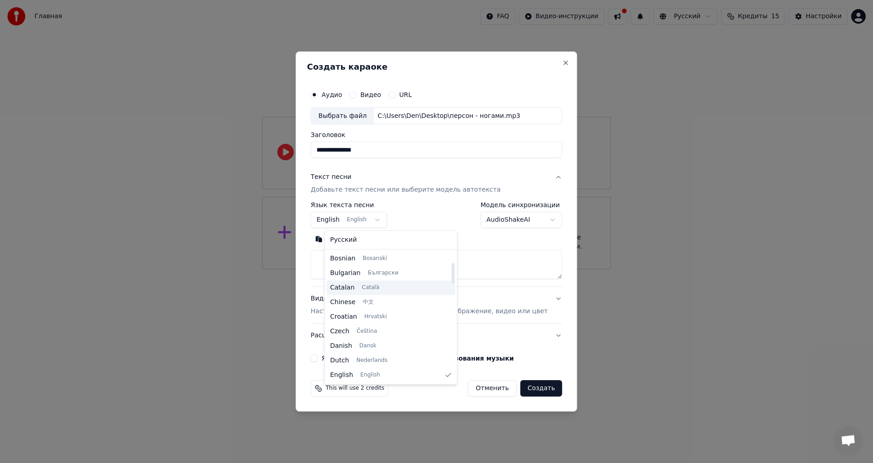 The image size is (873, 463). I want to click on span: Dansk, so click(367, 346).